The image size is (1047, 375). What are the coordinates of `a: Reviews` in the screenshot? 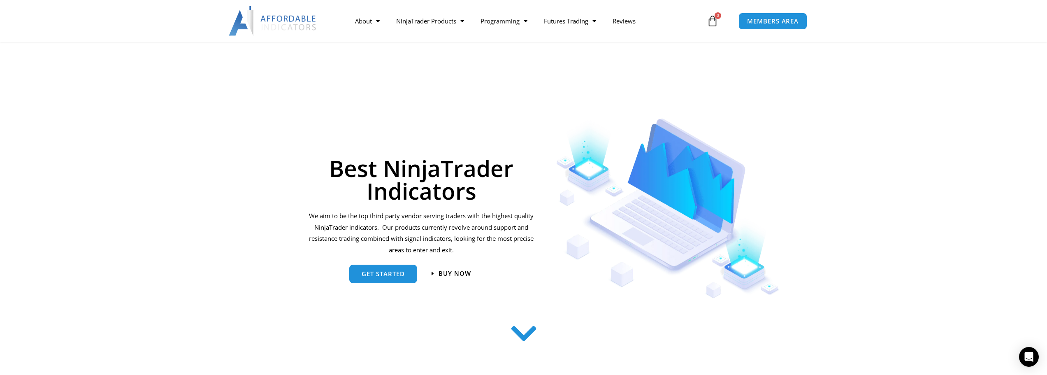 It's located at (624, 21).